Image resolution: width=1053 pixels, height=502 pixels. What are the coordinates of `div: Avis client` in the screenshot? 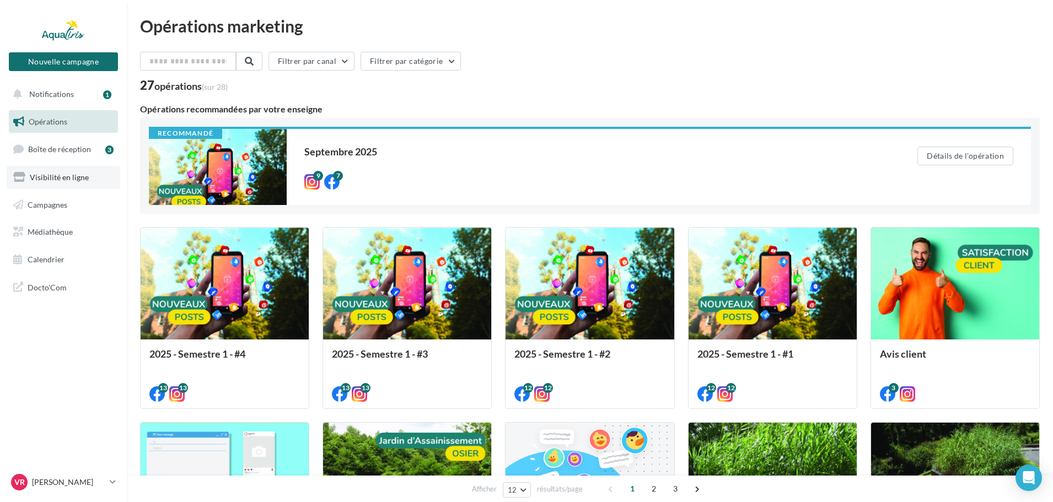 It's located at (955, 360).